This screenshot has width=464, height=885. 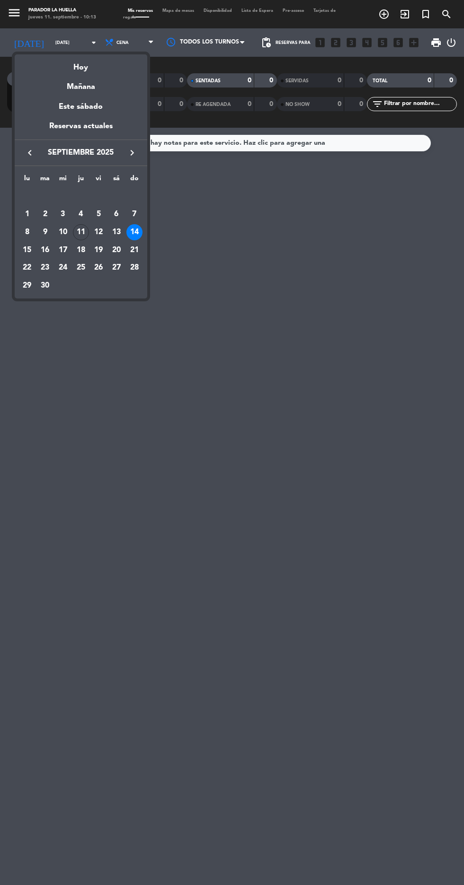 What do you see at coordinates (81, 64) in the screenshot?
I see `div: Hoy` at bounding box center [81, 64].